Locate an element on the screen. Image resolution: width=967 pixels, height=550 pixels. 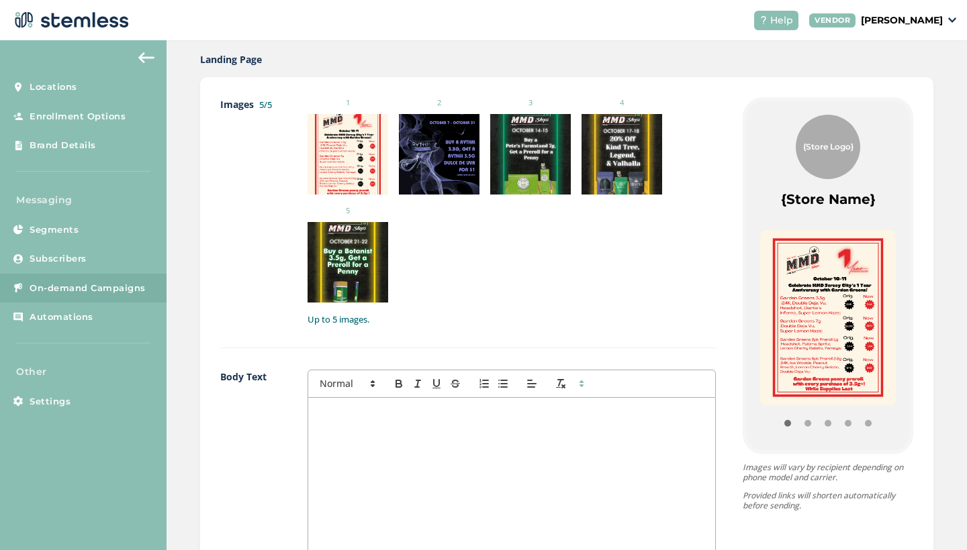
span: Help is located at coordinates (781, 20).